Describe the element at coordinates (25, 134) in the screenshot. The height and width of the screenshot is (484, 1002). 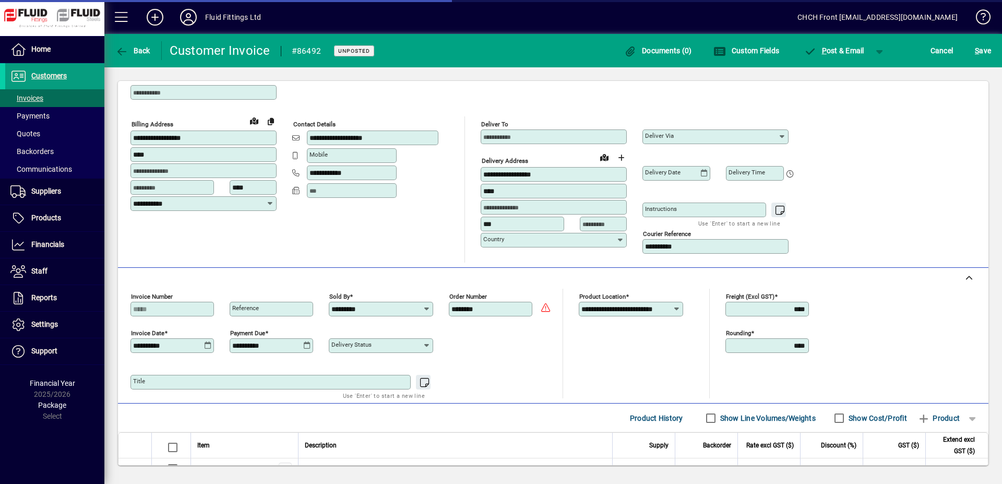
I see `span: Quotes` at that location.